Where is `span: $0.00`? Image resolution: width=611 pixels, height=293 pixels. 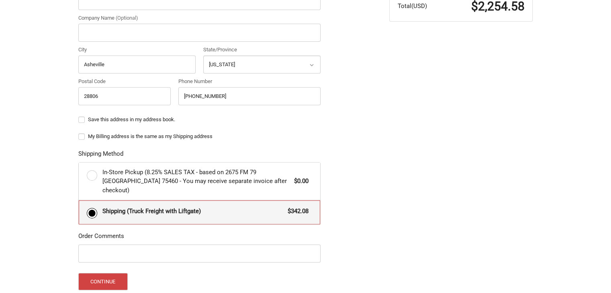
span: $0.00 is located at coordinates (299, 181).